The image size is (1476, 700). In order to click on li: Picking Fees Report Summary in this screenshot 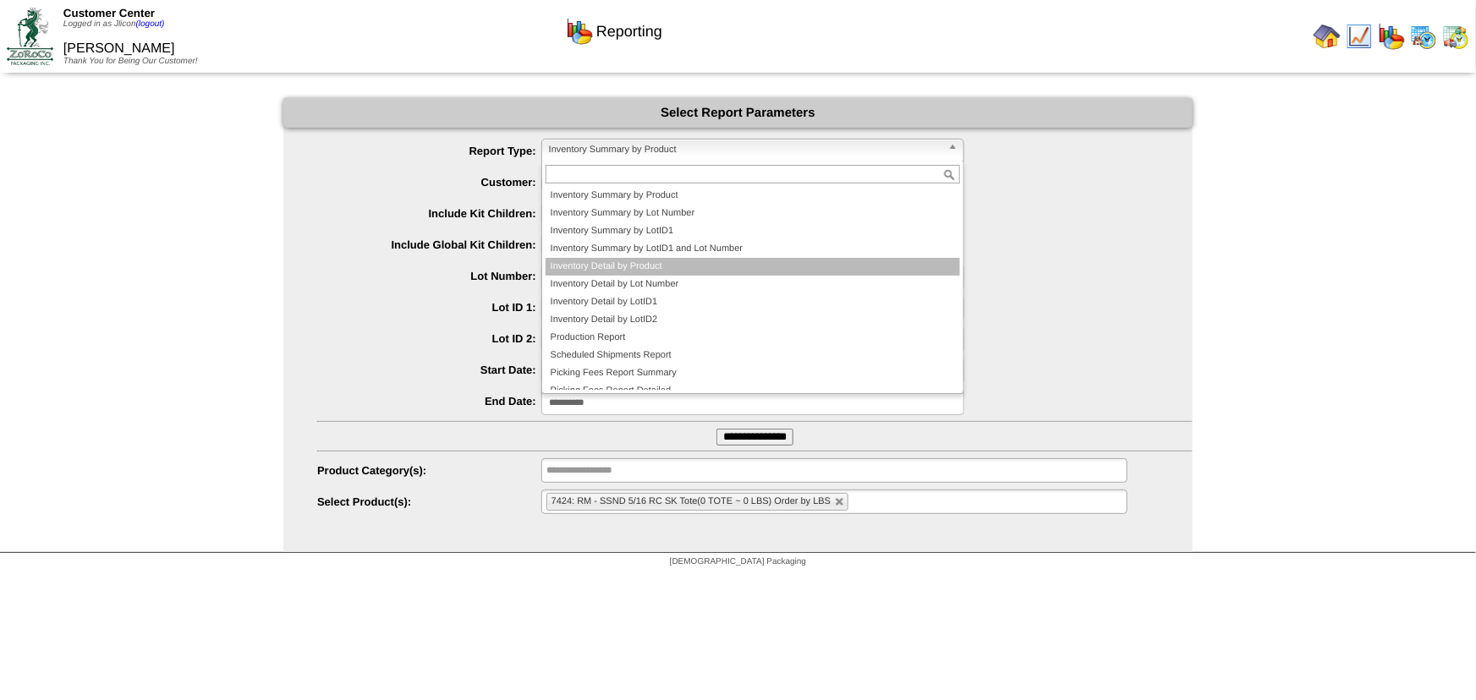, I will do `click(753, 373)`.